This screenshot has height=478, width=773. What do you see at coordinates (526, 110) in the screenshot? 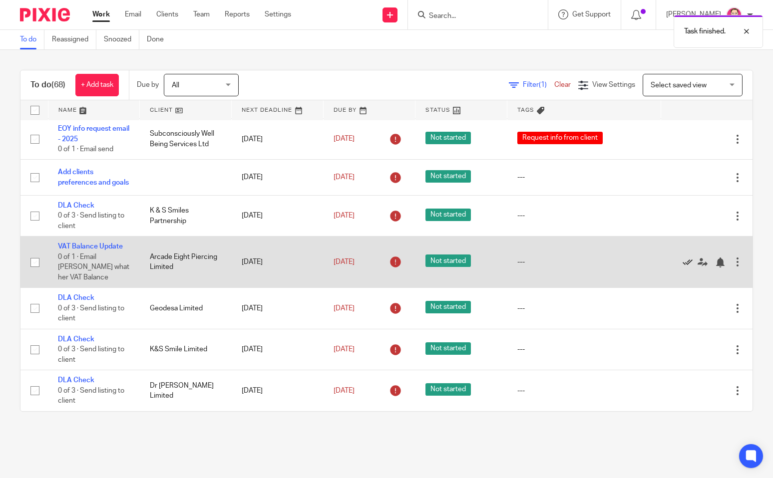
I see `span: Tags` at bounding box center [526, 110].